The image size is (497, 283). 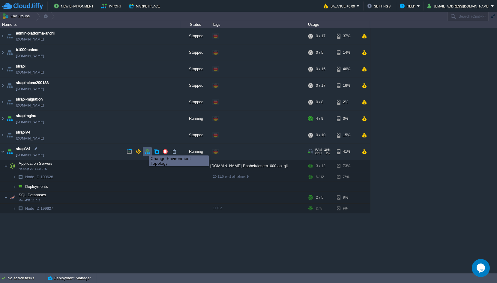 What do you see at coordinates (195, 24) in the screenshot?
I see `div: Status` at bounding box center [195, 24].